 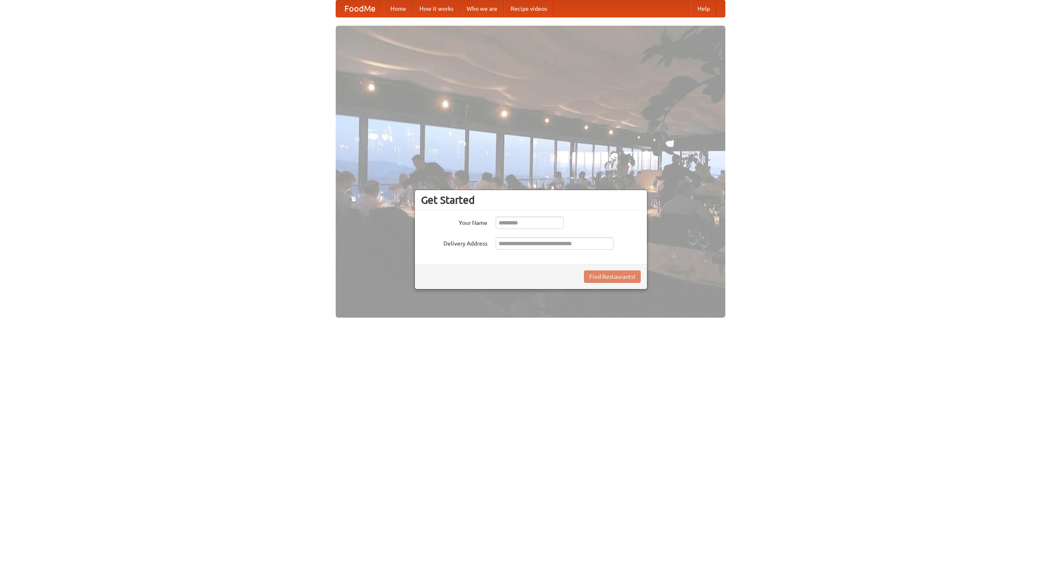 What do you see at coordinates (360, 9) in the screenshot?
I see `a: FoodMe` at bounding box center [360, 9].